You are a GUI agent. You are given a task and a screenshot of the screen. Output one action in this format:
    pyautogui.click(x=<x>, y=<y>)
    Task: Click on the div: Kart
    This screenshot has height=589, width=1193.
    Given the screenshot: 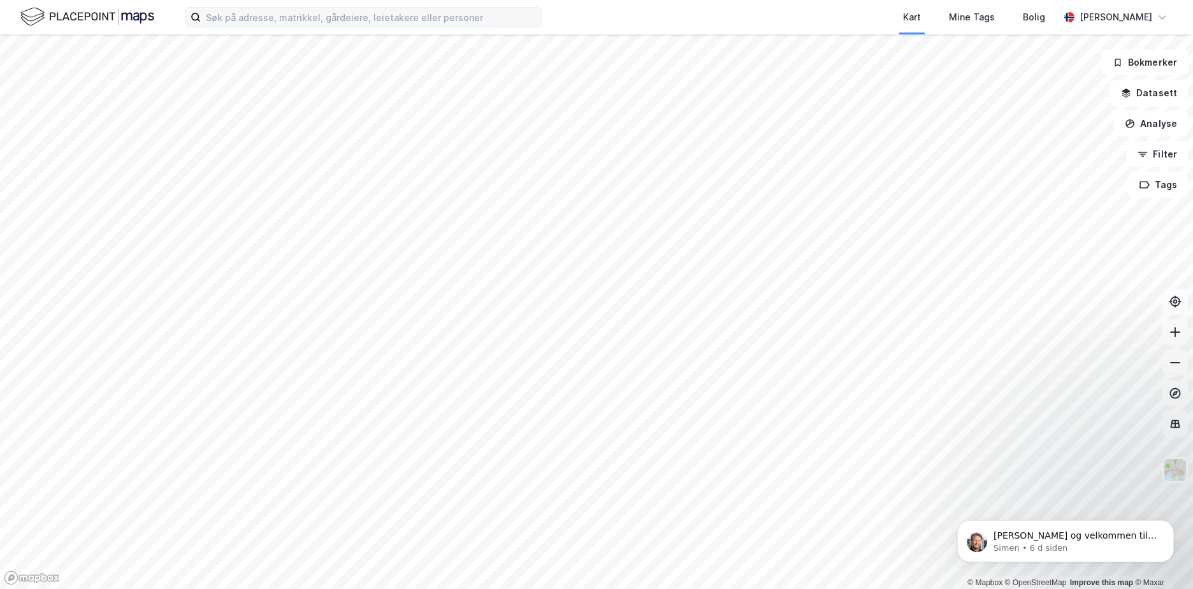 What is the action you would take?
    pyautogui.click(x=912, y=17)
    